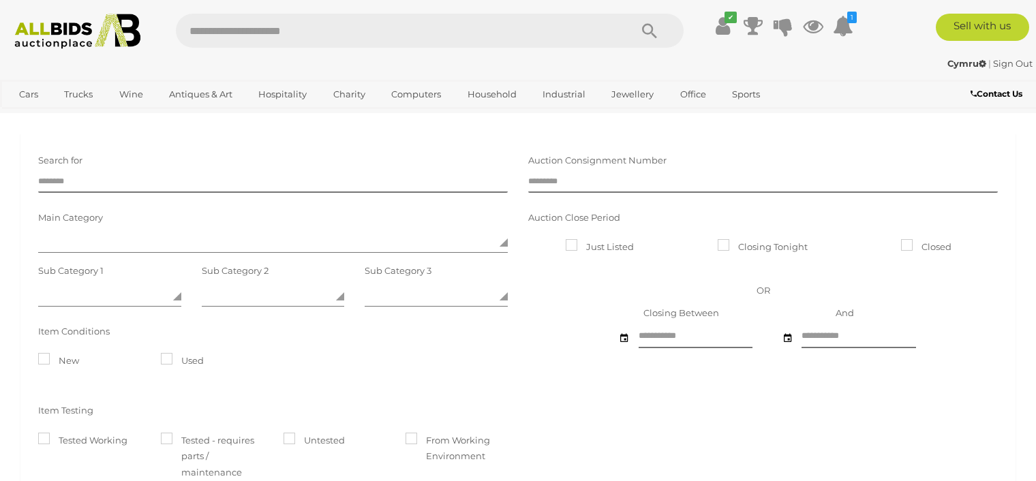 The width and height of the screenshot is (1036, 481). I want to click on a: Trucks, so click(78, 94).